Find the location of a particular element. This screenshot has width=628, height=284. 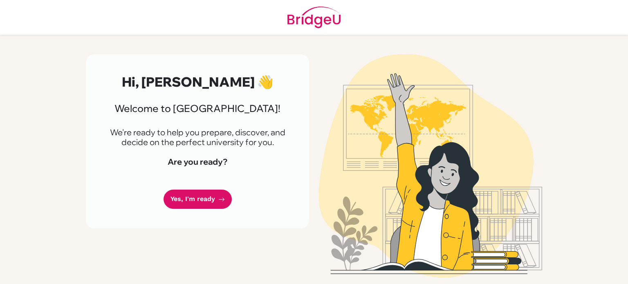

a: Yes, I'm ready is located at coordinates (198, 199).